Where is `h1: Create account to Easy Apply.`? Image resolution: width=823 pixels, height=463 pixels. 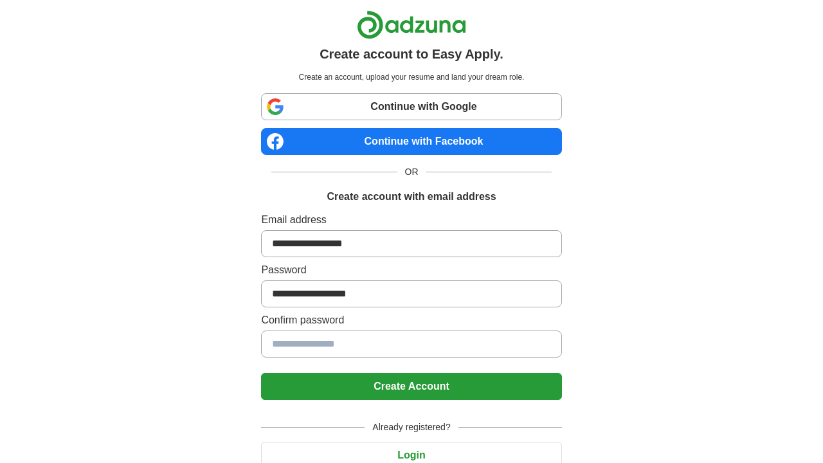 h1: Create account to Easy Apply. is located at coordinates (411, 54).